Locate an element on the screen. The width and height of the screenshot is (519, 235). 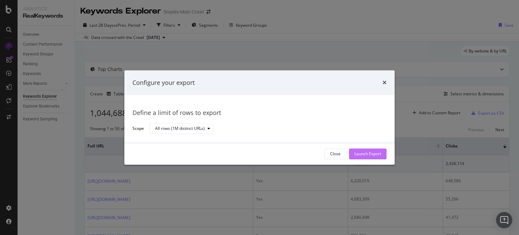
div: times is located at coordinates (385, 83).